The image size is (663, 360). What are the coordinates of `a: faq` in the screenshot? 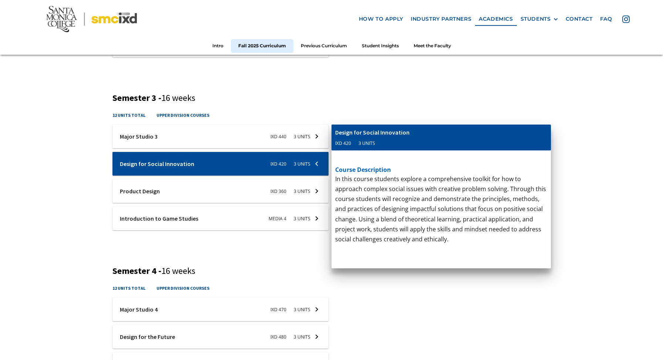 It's located at (606, 19).